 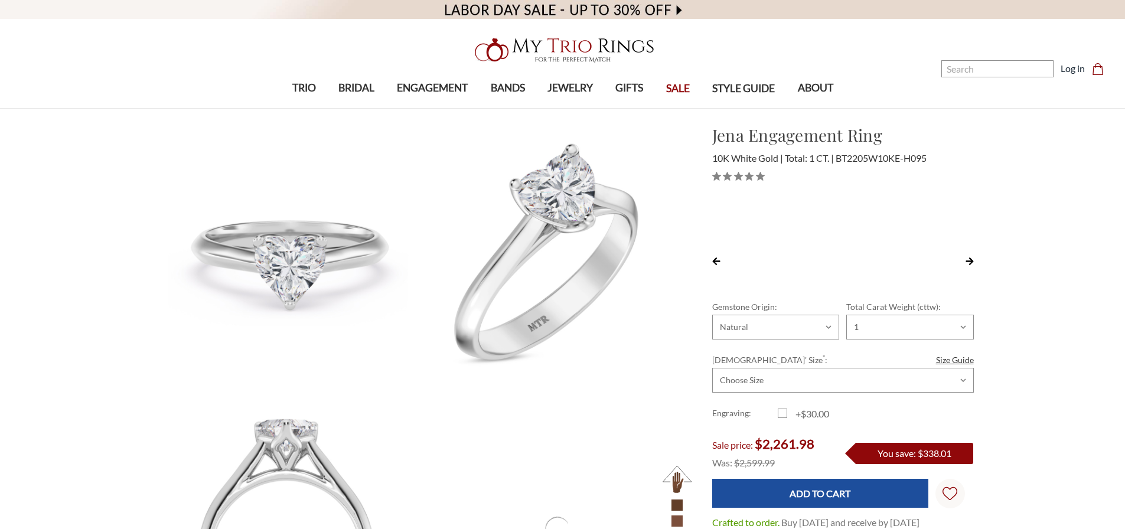 What do you see at coordinates (744, 414) in the screenshot?
I see `label: Engraving:` at bounding box center [744, 414].